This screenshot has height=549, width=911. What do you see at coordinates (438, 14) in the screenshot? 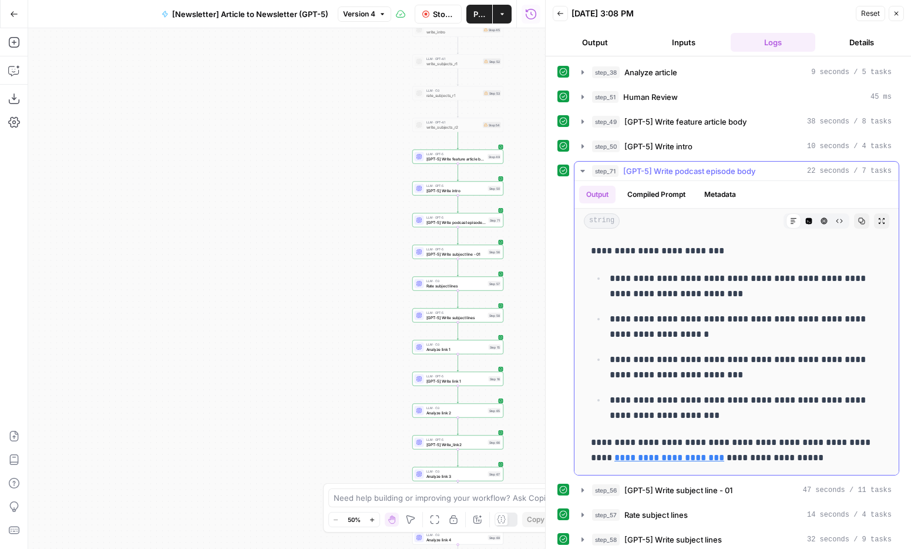
I see `button: Stop Run` at bounding box center [438, 14].